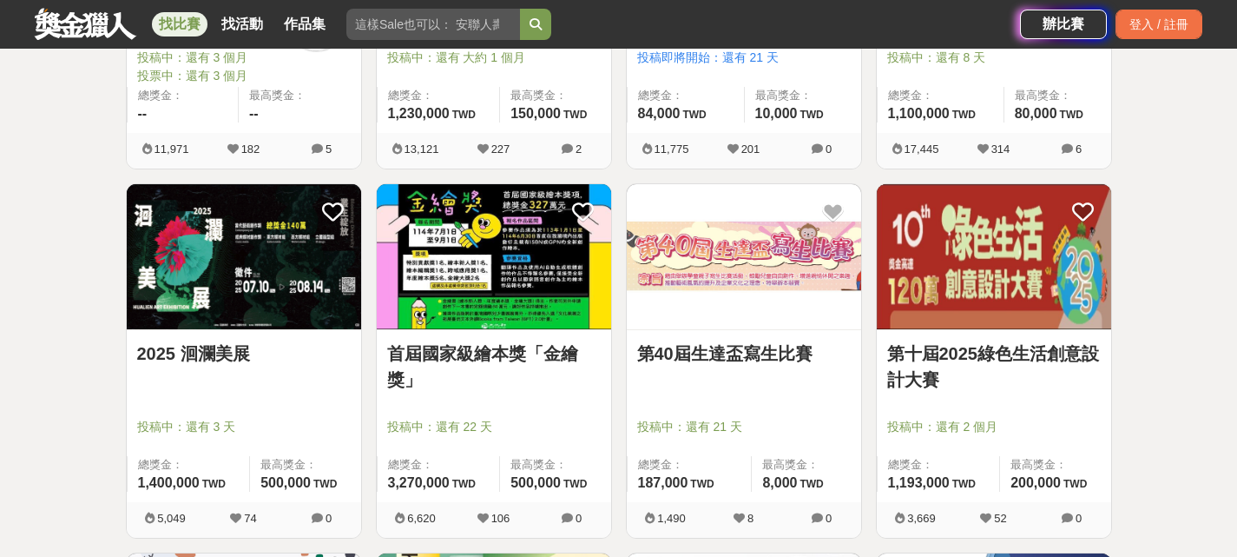 The width and height of the screenshot is (1237, 557). I want to click on span: 3,270,000, so click(419, 482).